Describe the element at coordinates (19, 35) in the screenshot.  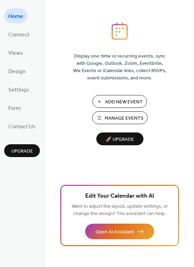
I see `span: Connect` at that location.